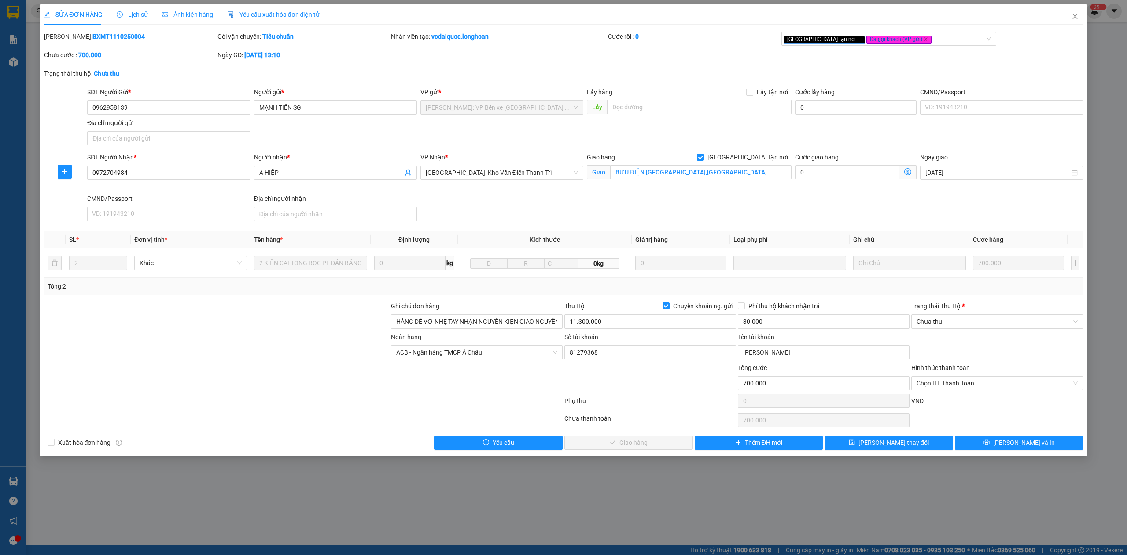 This screenshot has width=1127, height=555. I want to click on div: Trạng thái Thu Hộ, so click(997, 306).